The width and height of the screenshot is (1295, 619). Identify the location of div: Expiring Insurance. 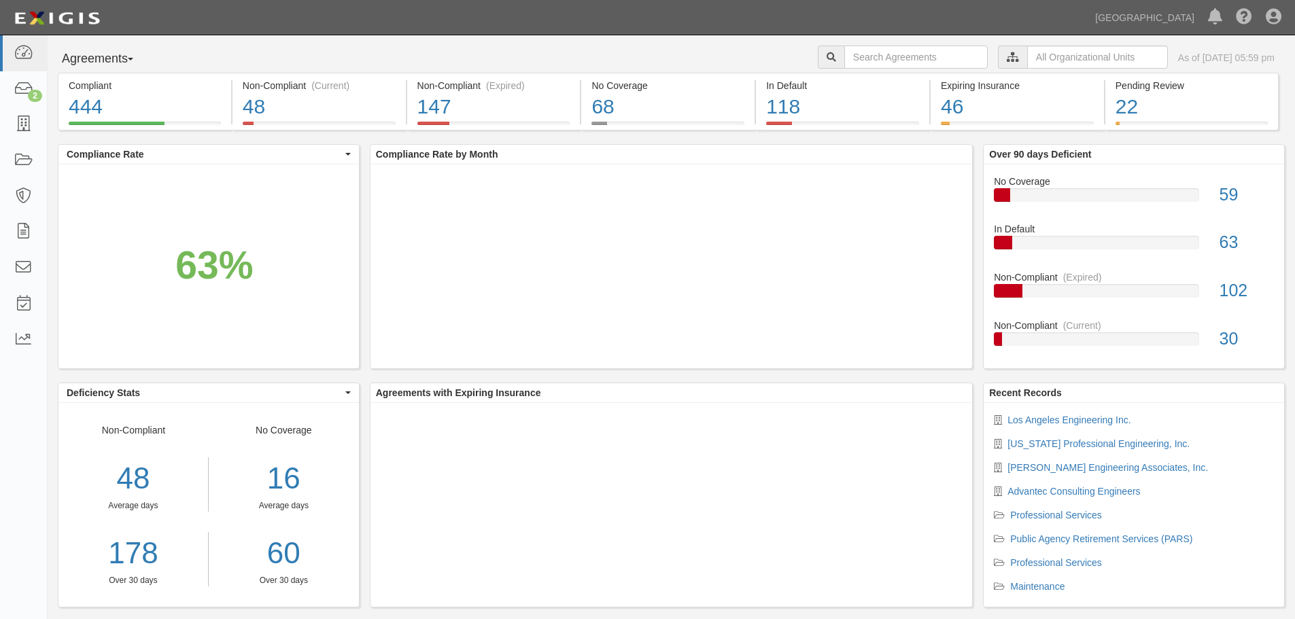
(1017, 86).